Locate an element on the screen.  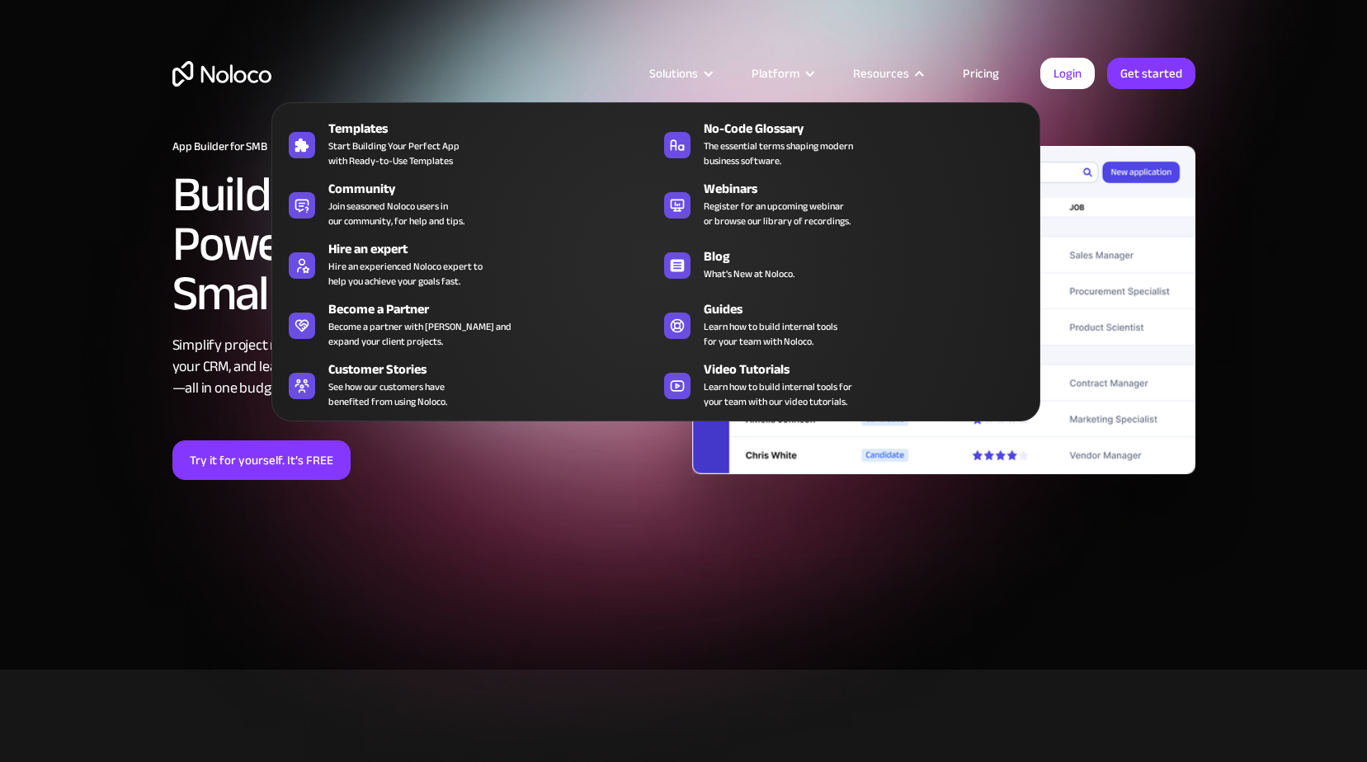
div: Video Tutorials is located at coordinates (871, 370).